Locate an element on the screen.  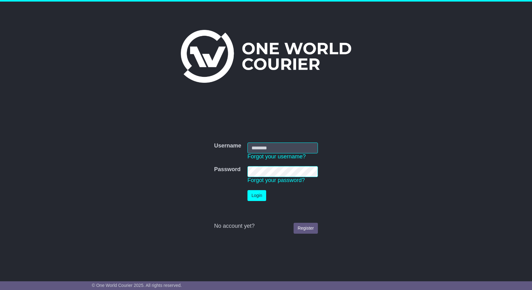
label: Password is located at coordinates (227, 170).